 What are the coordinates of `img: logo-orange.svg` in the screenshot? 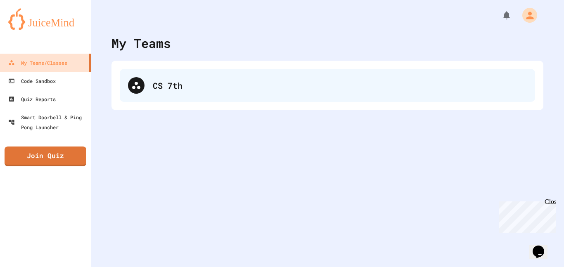 It's located at (45, 19).